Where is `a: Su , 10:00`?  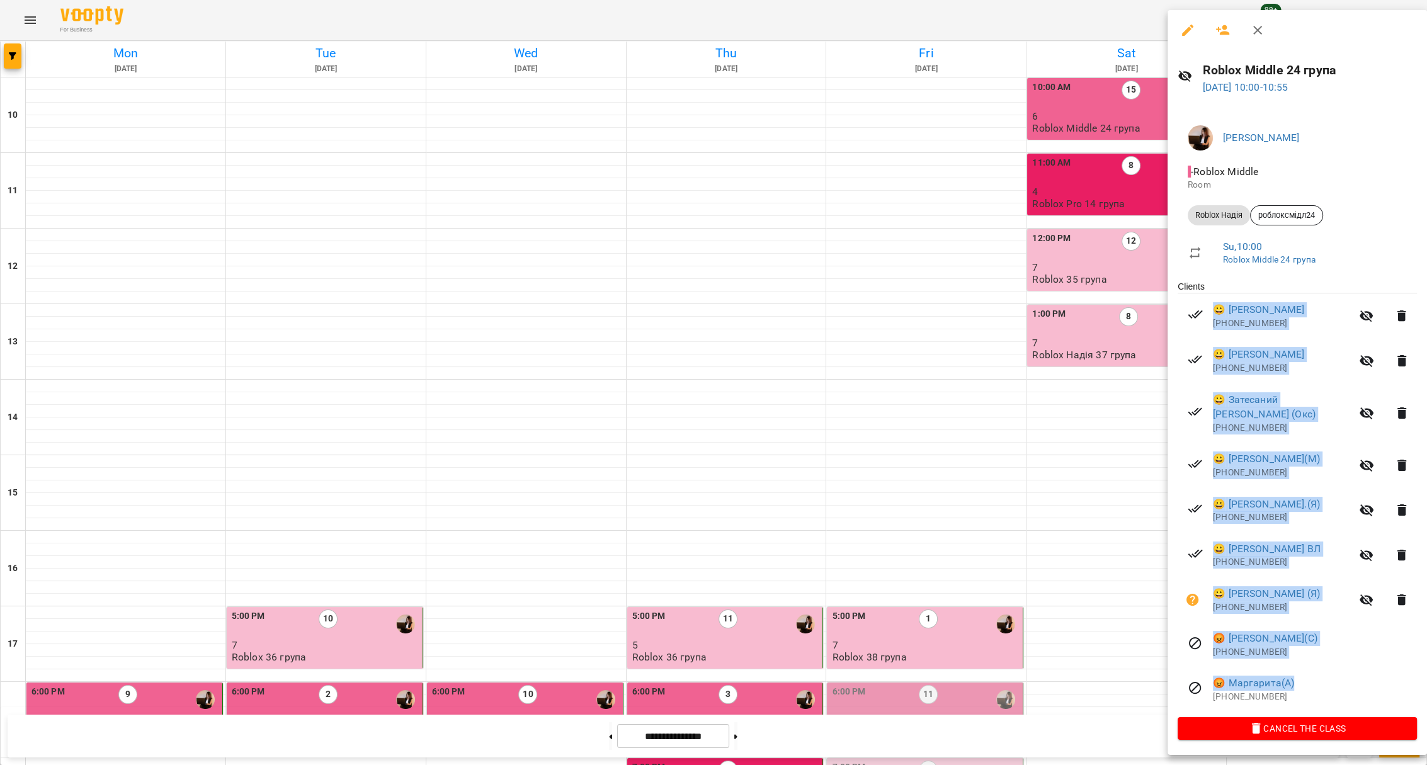 a: Su , 10:00 is located at coordinates (1243, 246).